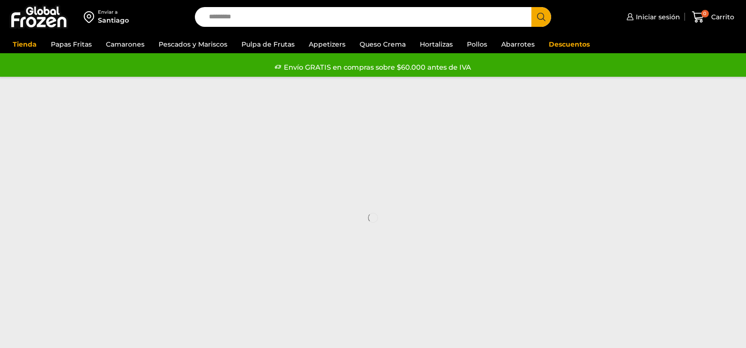  I want to click on a: Queso Crema, so click(383, 44).